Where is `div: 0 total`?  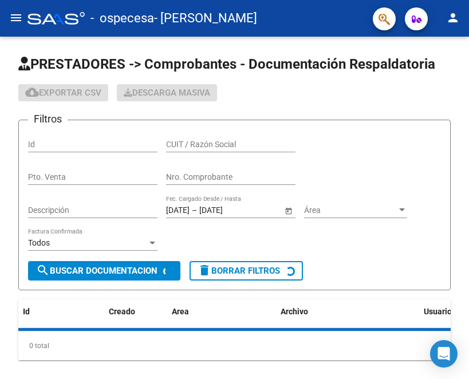 div: 0 total is located at coordinates (234, 346).